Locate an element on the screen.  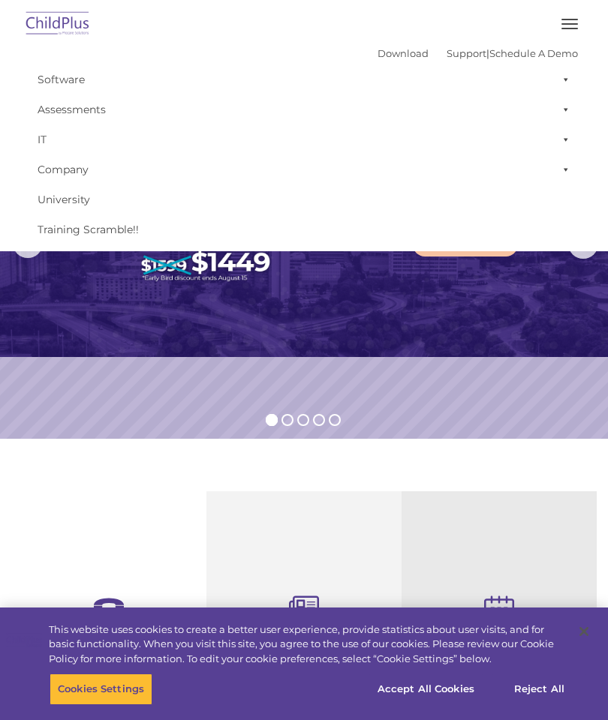
a: Download is located at coordinates (403, 53).